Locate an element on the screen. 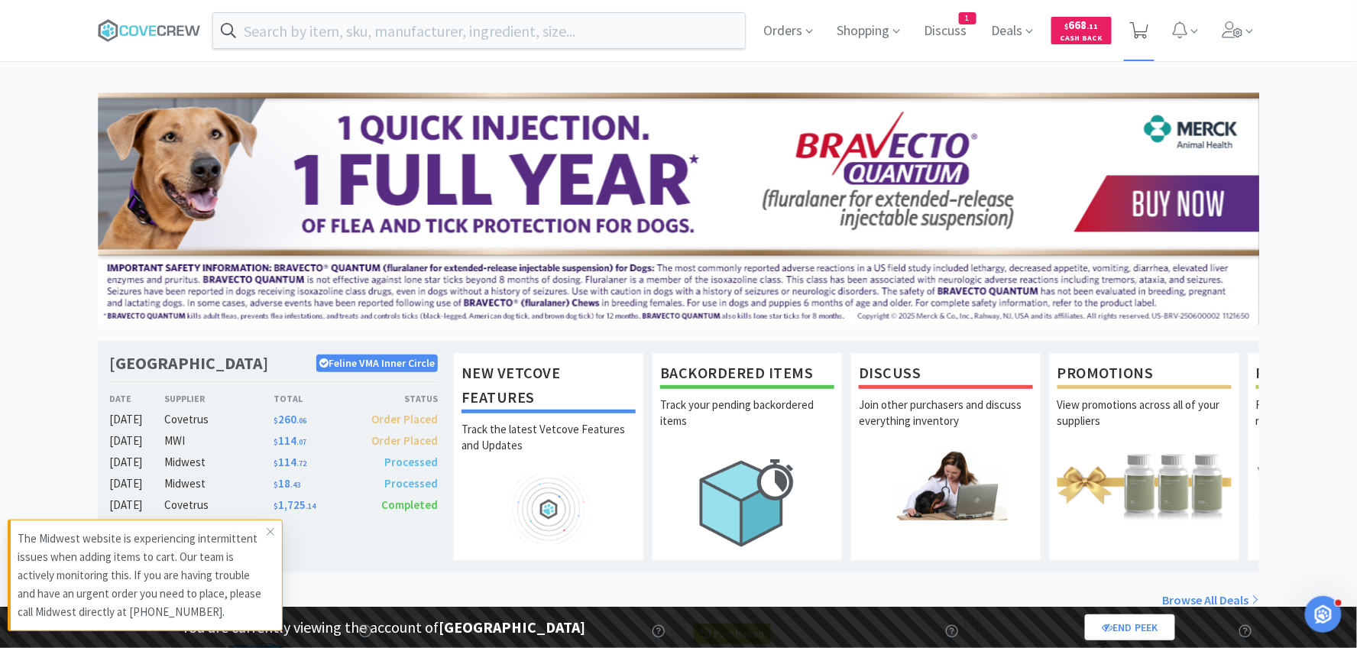 The width and height of the screenshot is (1357, 648). span: Cash Back is located at coordinates (1081, 39).